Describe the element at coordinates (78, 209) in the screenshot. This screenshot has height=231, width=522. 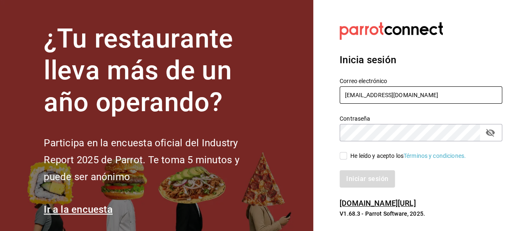
I see `a: Ir a la encuesta` at that location.